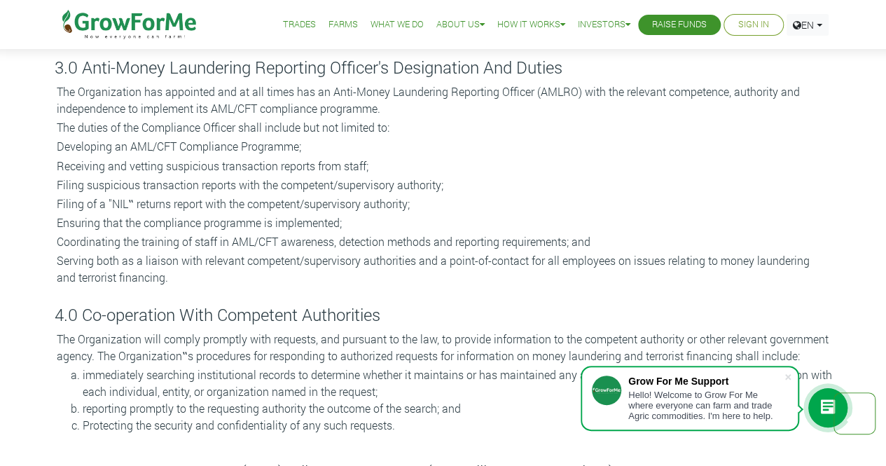 This screenshot has height=466, width=886. I want to click on a: Trades, so click(299, 25).